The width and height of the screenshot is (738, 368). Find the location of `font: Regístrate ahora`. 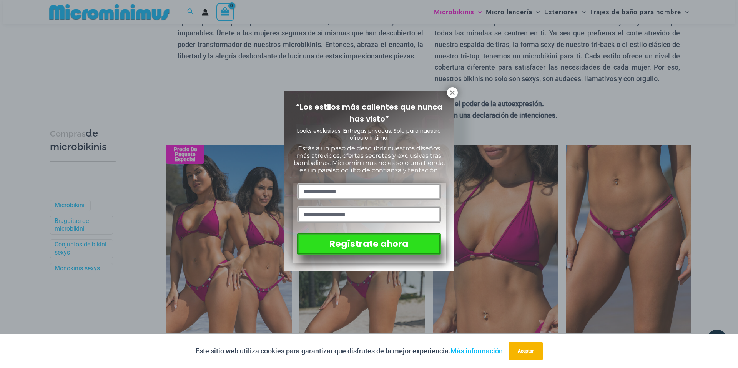

font: Regístrate ahora is located at coordinates (369, 244).